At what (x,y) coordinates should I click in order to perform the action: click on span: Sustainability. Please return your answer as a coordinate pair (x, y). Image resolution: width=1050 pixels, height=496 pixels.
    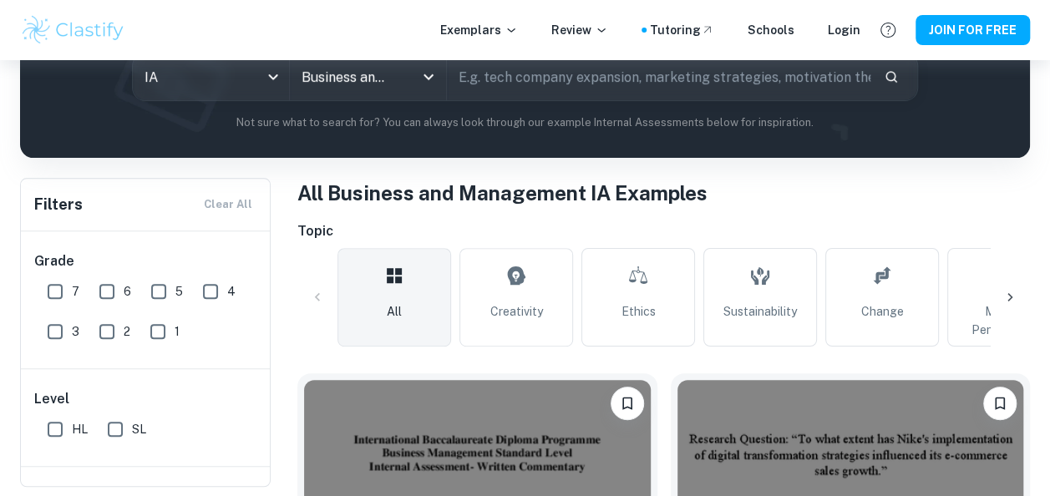
    Looking at the image, I should click on (760, 312).